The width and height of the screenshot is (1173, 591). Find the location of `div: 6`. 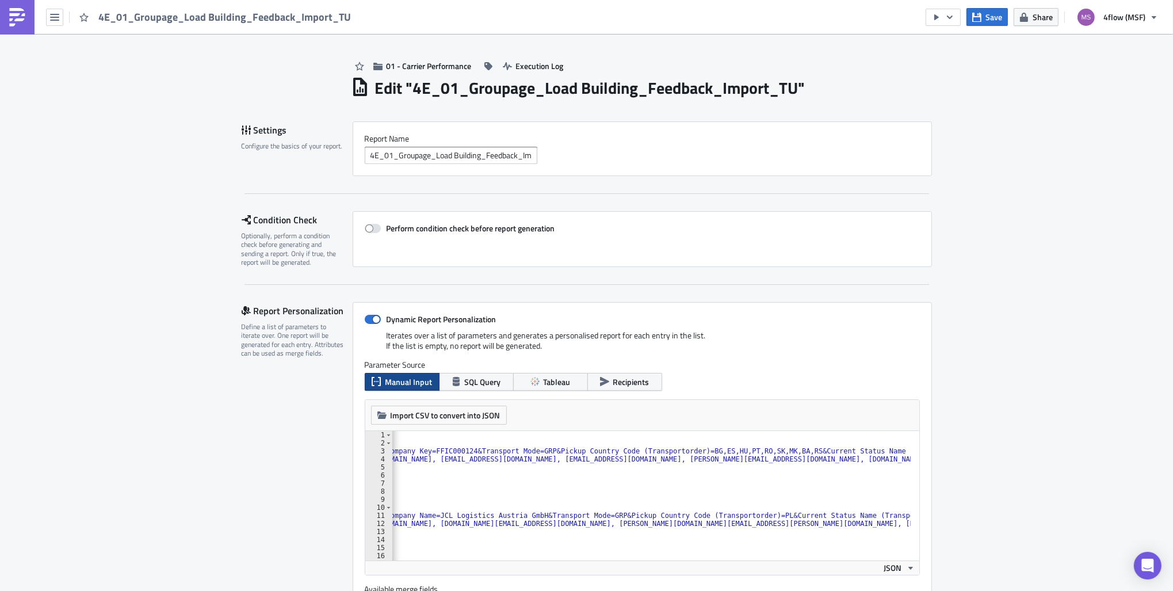

div: 6 is located at coordinates (378, 475).